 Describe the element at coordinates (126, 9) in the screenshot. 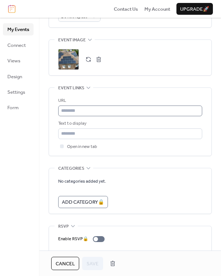

I see `span: Contact Us` at that location.